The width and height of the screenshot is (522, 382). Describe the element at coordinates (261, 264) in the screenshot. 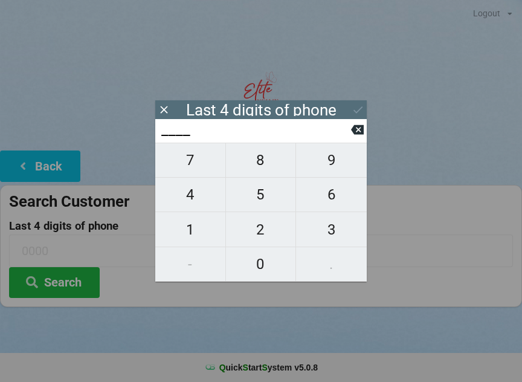

I see `span: 0` at that location.